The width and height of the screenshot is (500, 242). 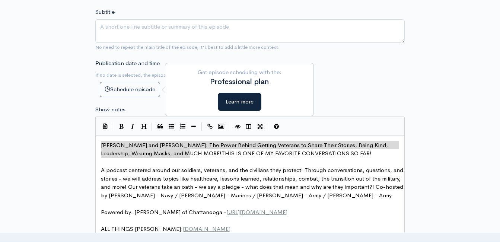 What do you see at coordinates (144, 127) in the screenshot?
I see `button: Heading` at bounding box center [144, 127].